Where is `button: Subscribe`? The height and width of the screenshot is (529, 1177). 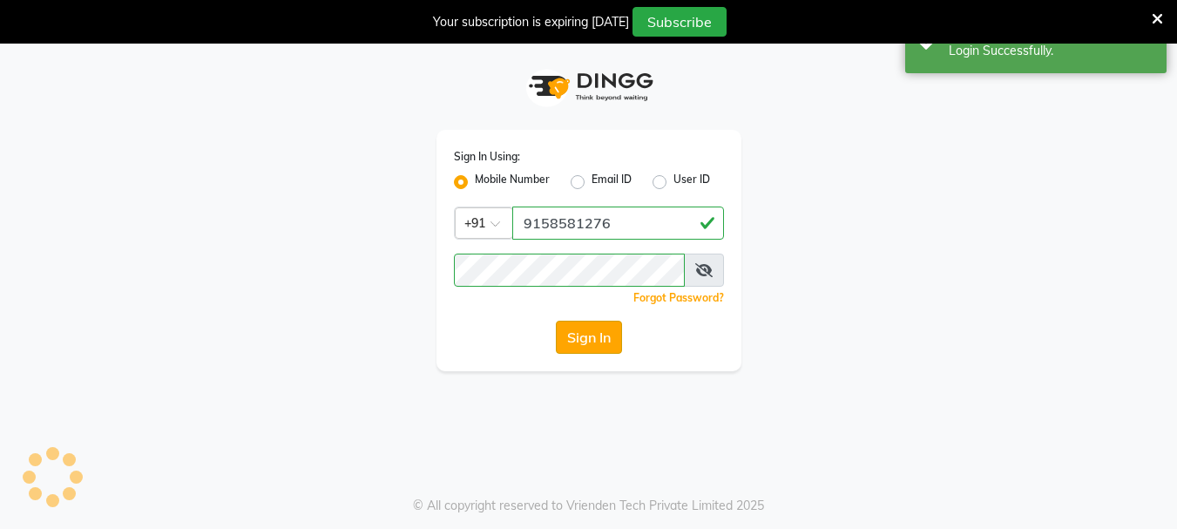 button: Subscribe is located at coordinates (679, 22).